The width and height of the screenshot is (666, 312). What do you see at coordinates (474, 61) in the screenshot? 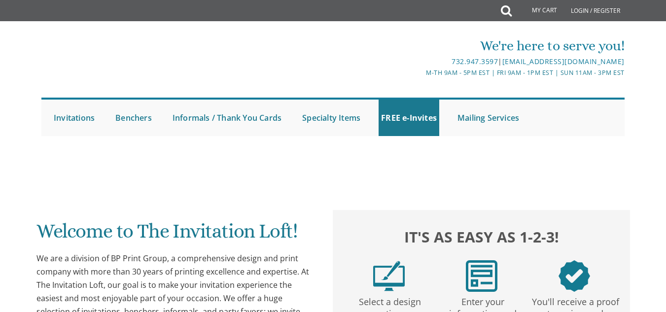
I see `a: 732.947.3597` at bounding box center [474, 61].